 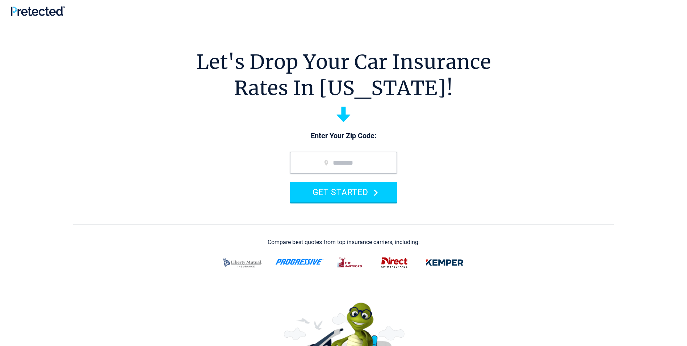 I want to click on img: liberty, so click(x=243, y=262).